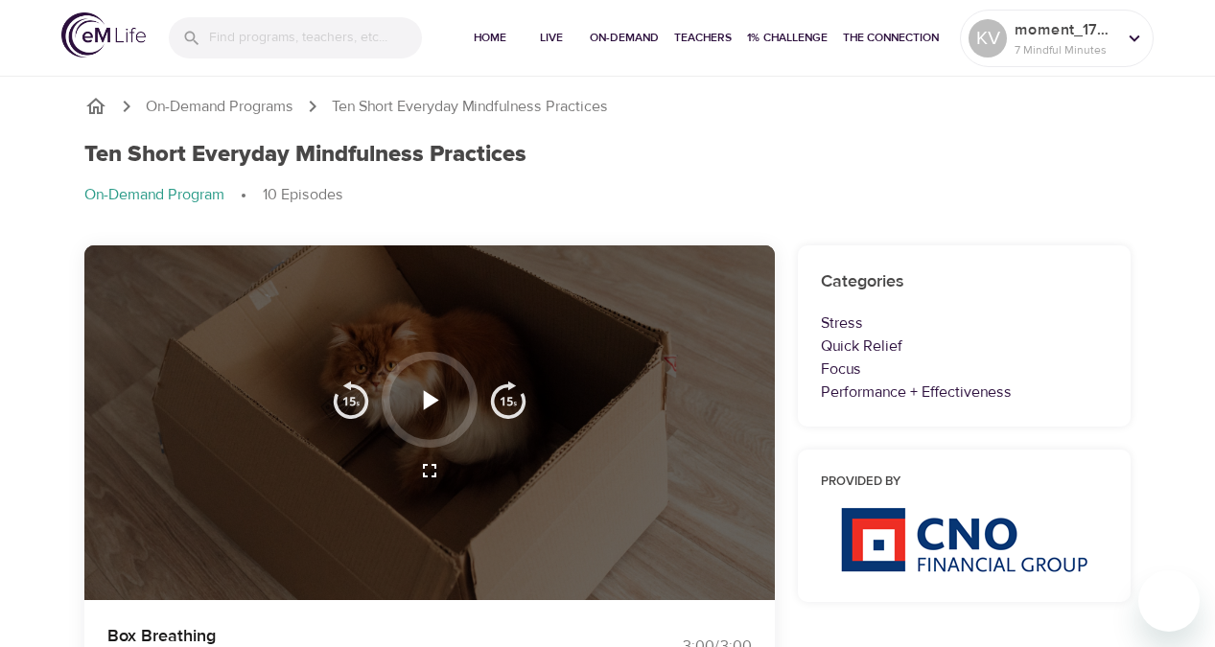  Describe the element at coordinates (490, 37) in the screenshot. I see `span: Home` at that location.